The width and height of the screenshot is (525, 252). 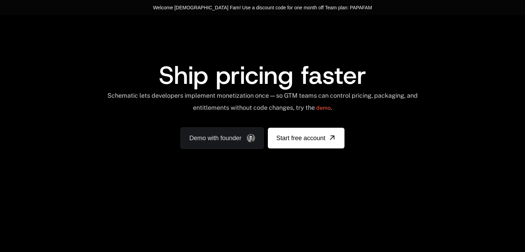 What do you see at coordinates (262, 75) in the screenshot?
I see `span: Ship pricing faster` at bounding box center [262, 75].